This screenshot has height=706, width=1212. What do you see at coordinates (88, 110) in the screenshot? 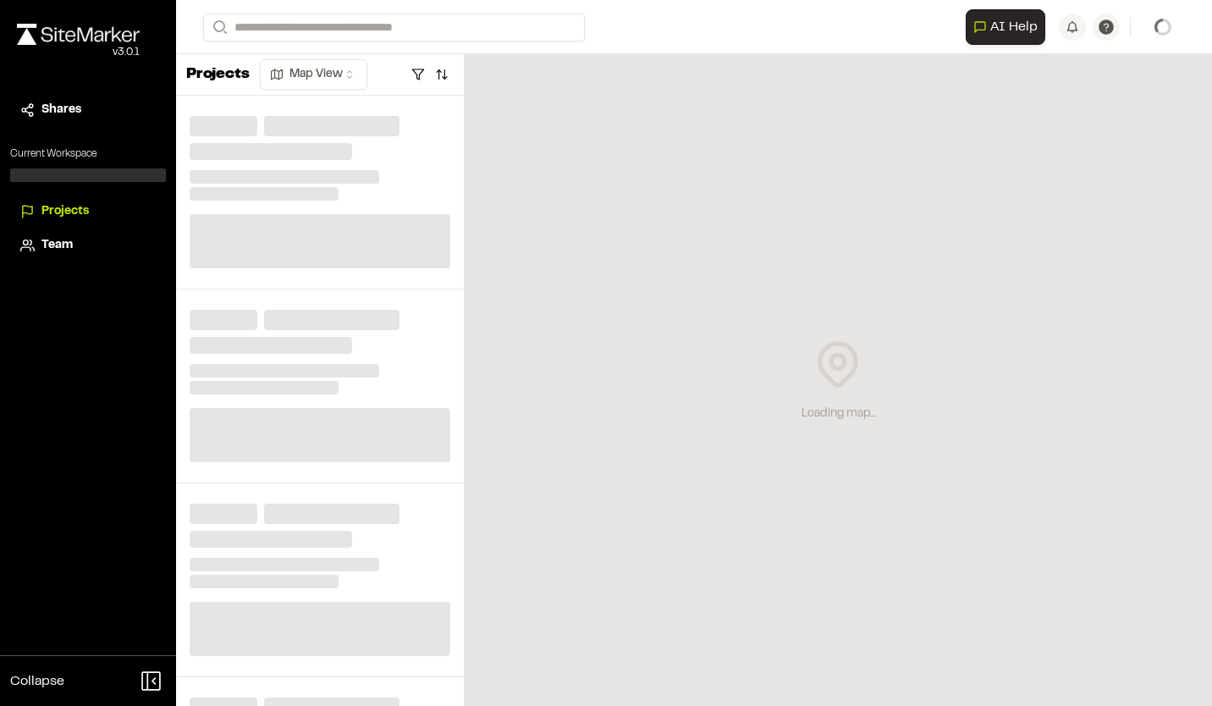
I see `a: Shares` at bounding box center [88, 110].